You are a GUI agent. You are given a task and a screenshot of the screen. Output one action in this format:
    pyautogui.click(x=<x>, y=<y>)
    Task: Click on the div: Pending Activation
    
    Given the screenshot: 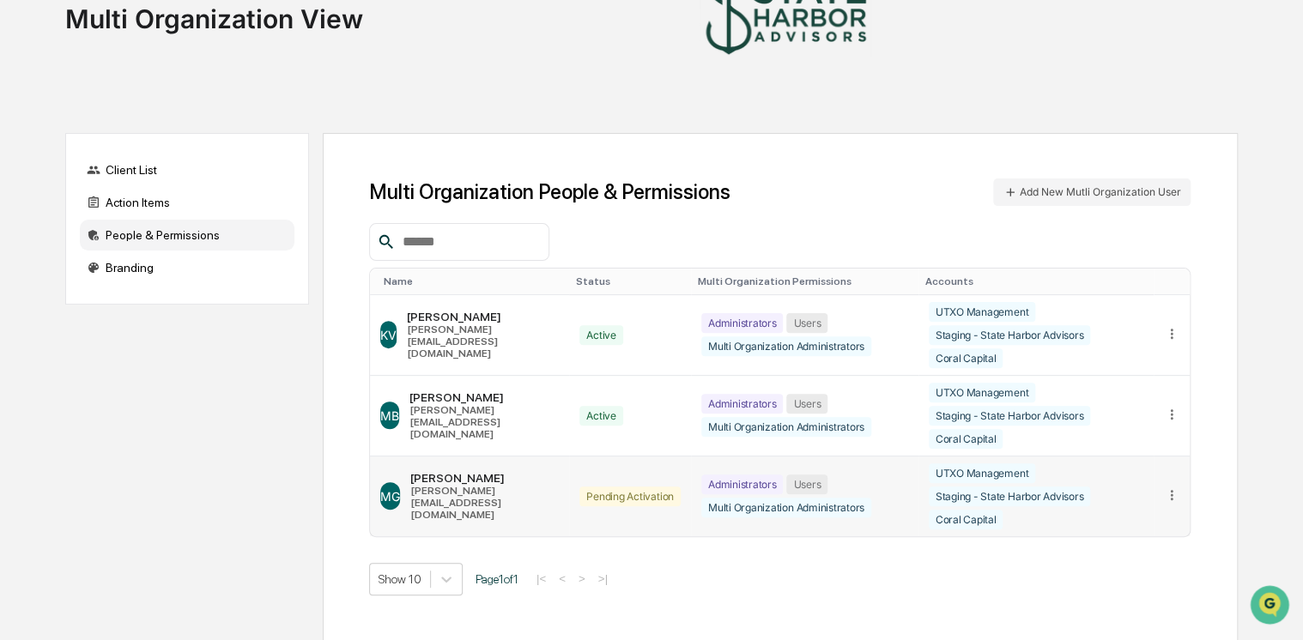 What is the action you would take?
    pyautogui.click(x=630, y=496)
    